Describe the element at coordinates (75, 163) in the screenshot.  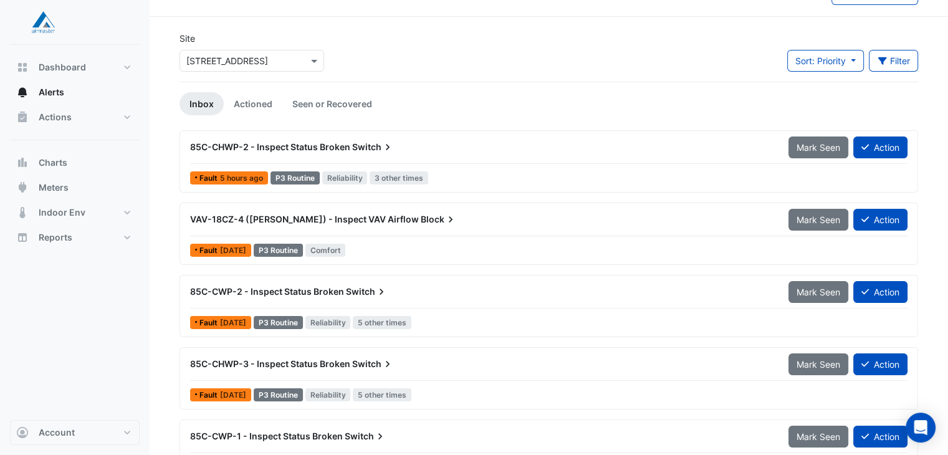
I see `button: Charts` at that location.